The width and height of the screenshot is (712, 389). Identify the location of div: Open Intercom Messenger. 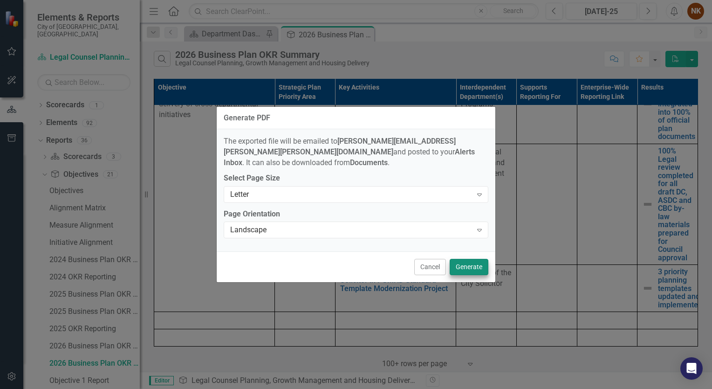
(692, 368).